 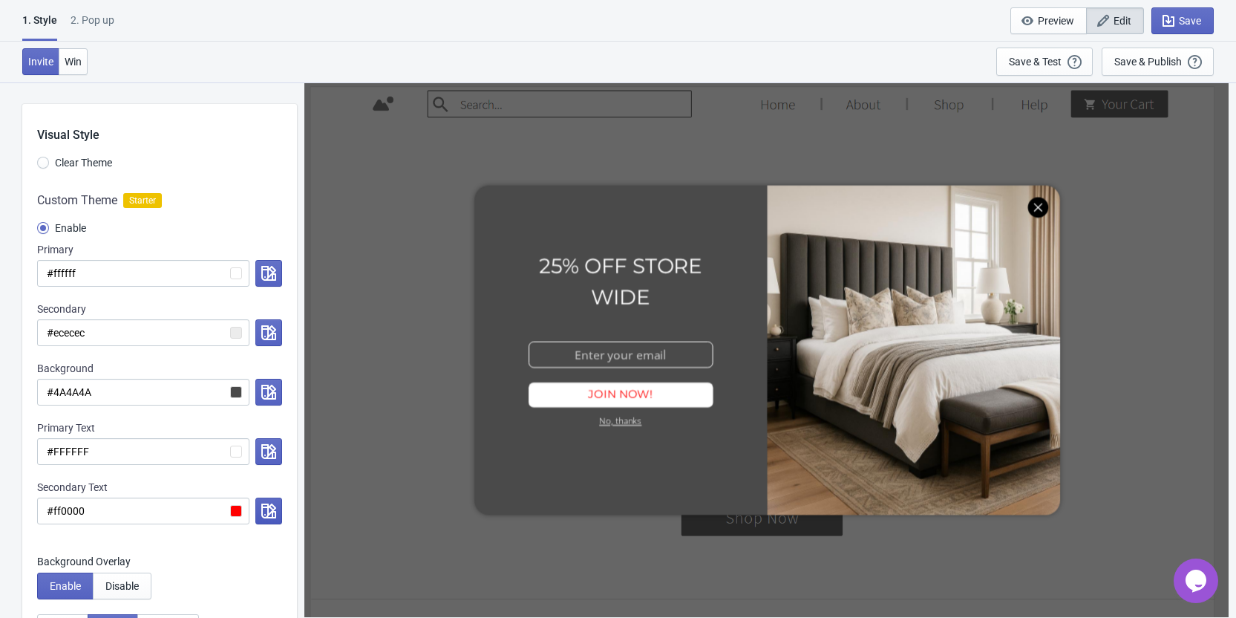 What do you see at coordinates (1035, 62) in the screenshot?
I see `div: Save & Test` at bounding box center [1035, 62].